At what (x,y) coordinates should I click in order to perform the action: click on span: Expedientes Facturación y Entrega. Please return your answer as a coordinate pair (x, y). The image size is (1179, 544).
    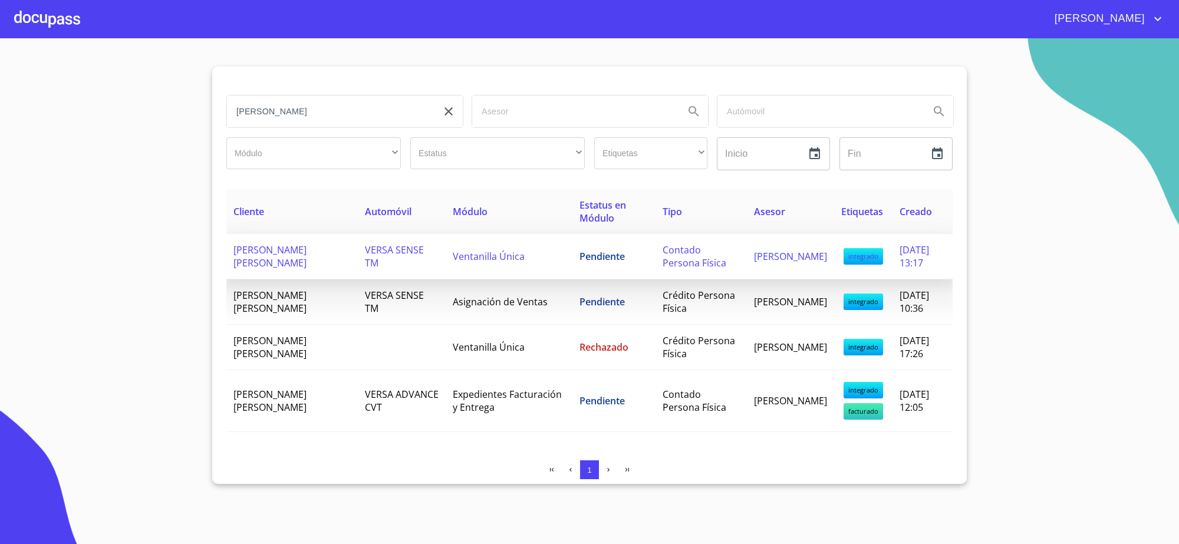
    Looking at the image, I should click on (507, 401).